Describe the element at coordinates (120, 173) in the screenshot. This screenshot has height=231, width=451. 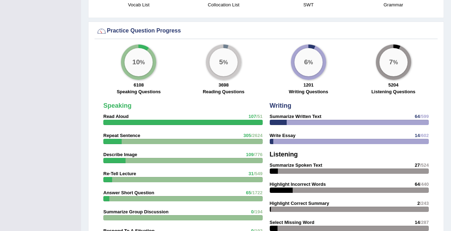
I see `strong: Re-Tell Lecture` at that location.